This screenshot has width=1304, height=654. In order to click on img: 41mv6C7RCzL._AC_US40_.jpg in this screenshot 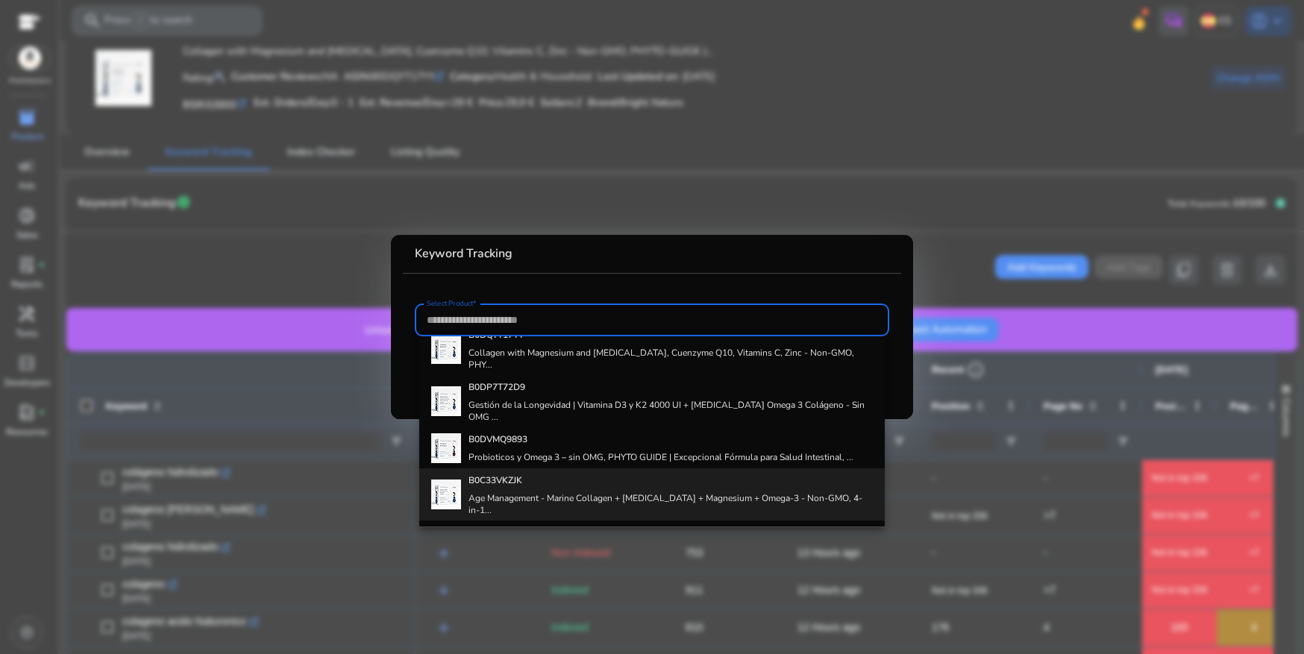, I will do `click(446, 495)`.